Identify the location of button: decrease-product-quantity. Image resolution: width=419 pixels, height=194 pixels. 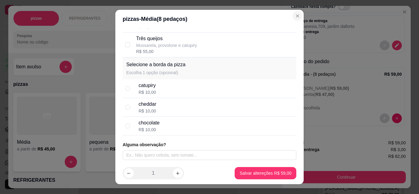
(129, 173).